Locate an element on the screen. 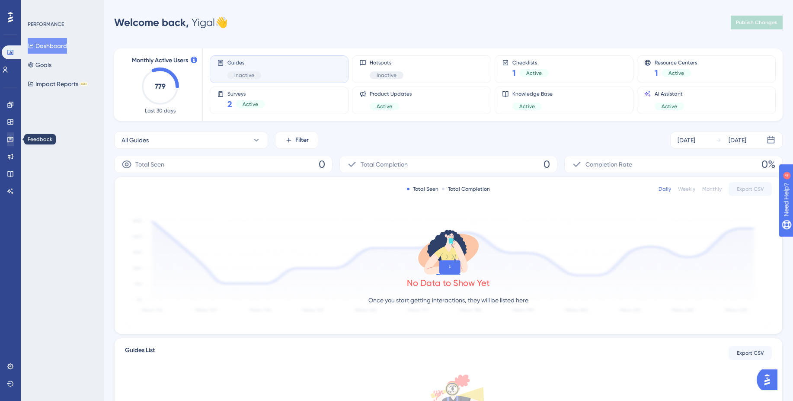  button: Goals is located at coordinates (39, 65).